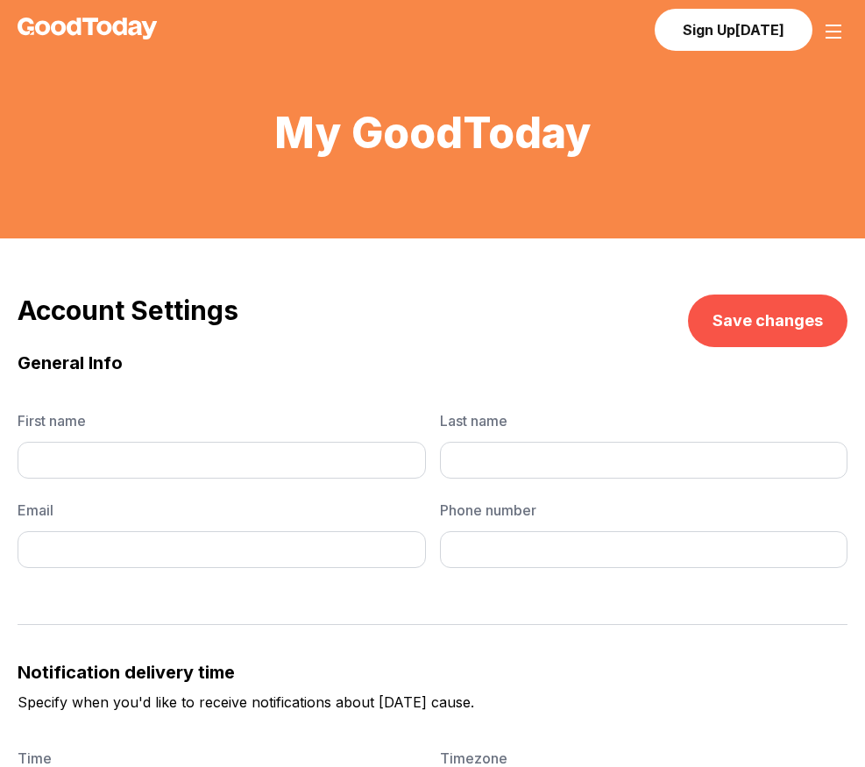 The image size is (865, 767). I want to click on h3: General Info, so click(432, 363).